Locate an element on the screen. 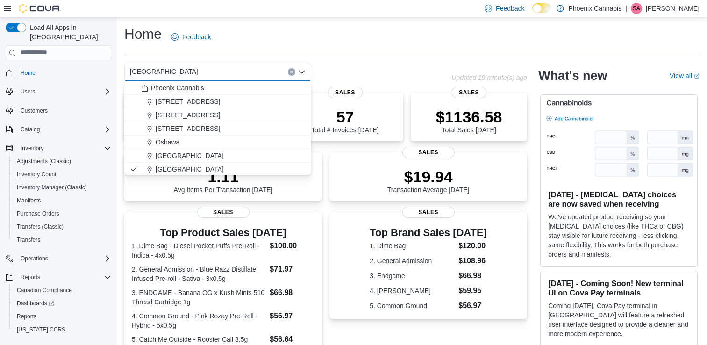  button: Home is located at coordinates (58, 72).